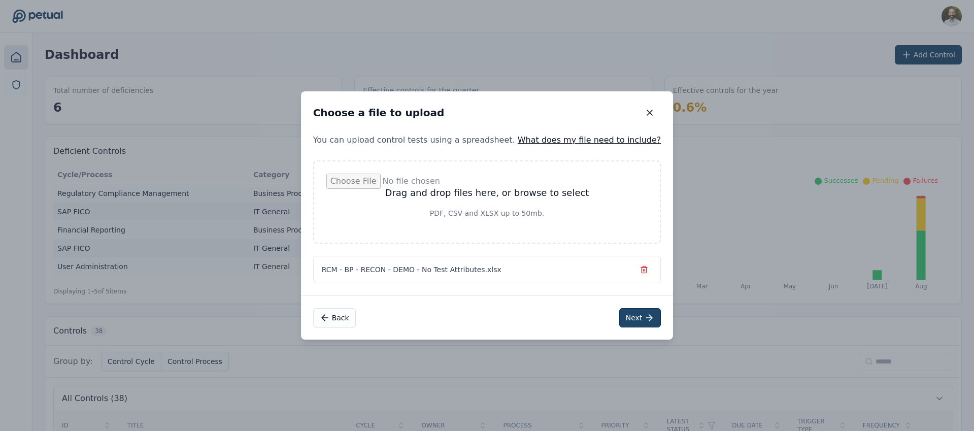 This screenshot has width=974, height=431. What do you see at coordinates (640, 318) in the screenshot?
I see `button: Next` at bounding box center [640, 318].